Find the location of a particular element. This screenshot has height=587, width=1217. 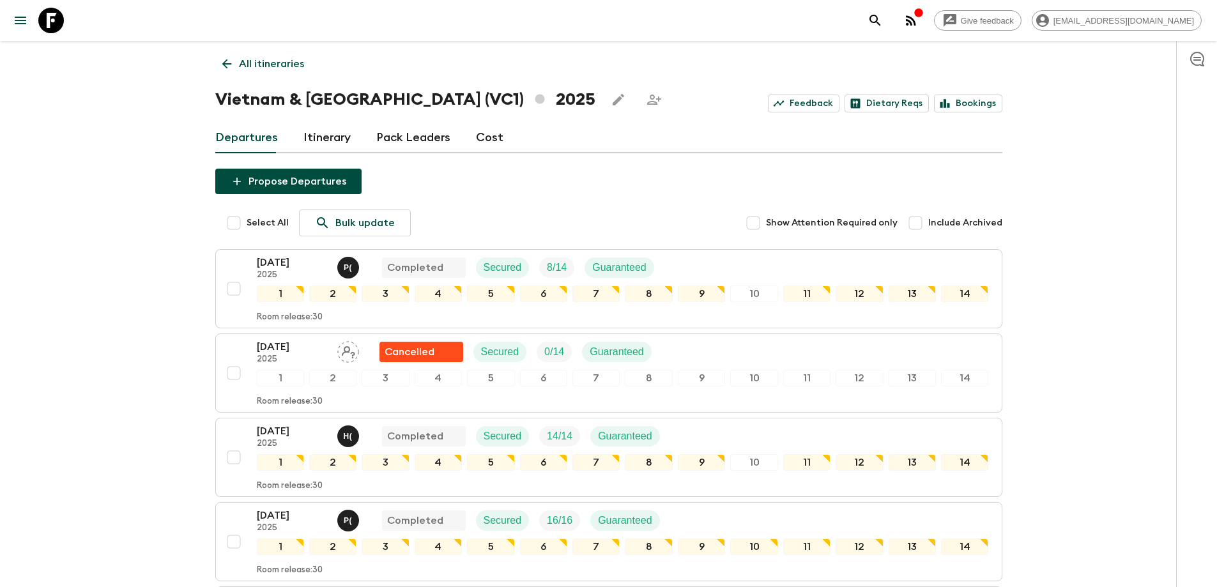

p: 0 / 14 is located at coordinates (554, 352).